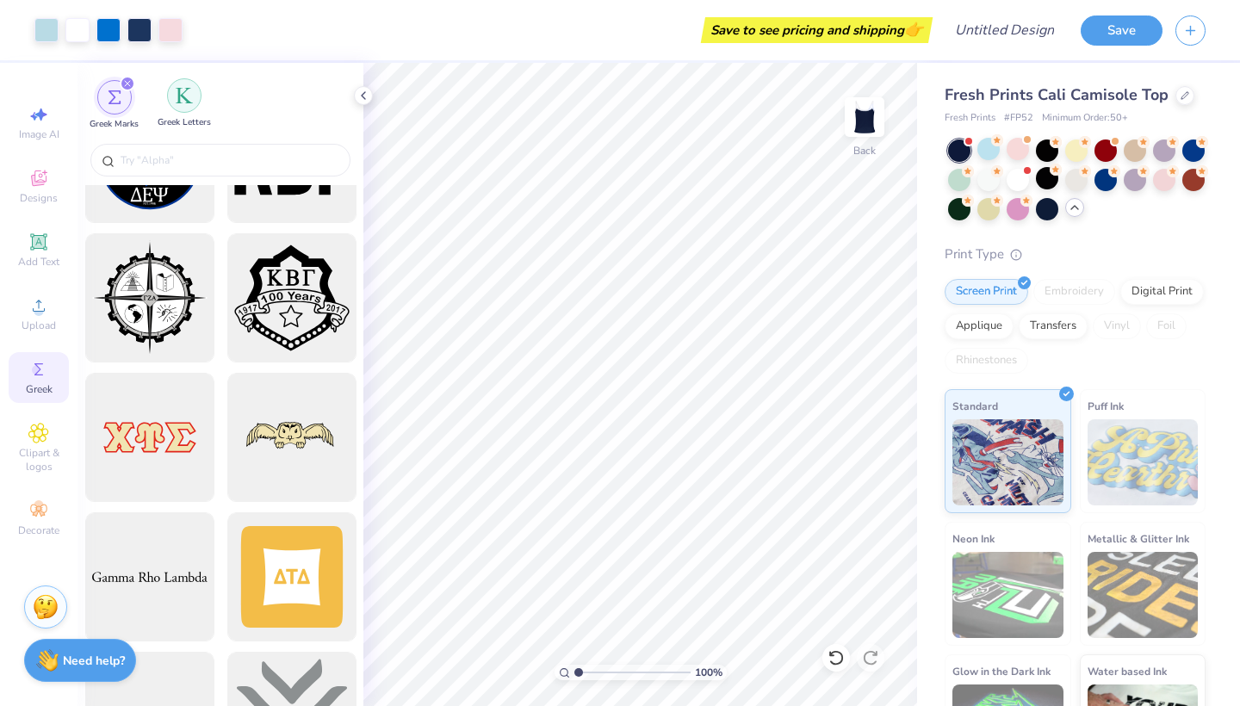  Describe the element at coordinates (1007, 462) in the screenshot. I see `img: Standard` at that location.